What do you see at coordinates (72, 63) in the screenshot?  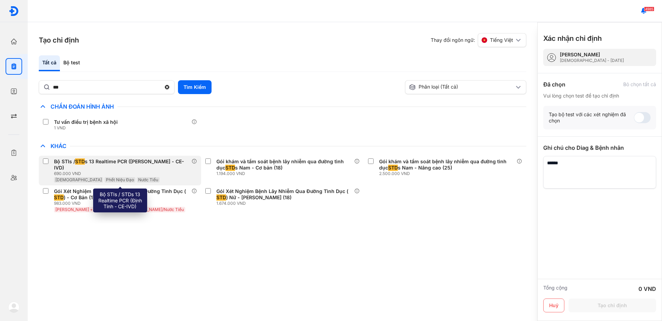 I see `div: Bộ test` at bounding box center [72, 63].